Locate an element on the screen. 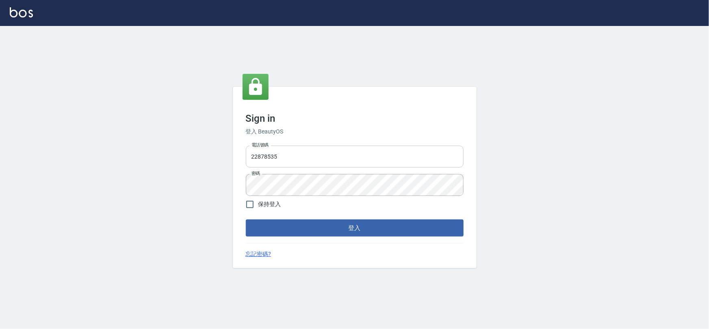 The image size is (709, 329). h6: 登入 BeautyOS is located at coordinates (355, 132).